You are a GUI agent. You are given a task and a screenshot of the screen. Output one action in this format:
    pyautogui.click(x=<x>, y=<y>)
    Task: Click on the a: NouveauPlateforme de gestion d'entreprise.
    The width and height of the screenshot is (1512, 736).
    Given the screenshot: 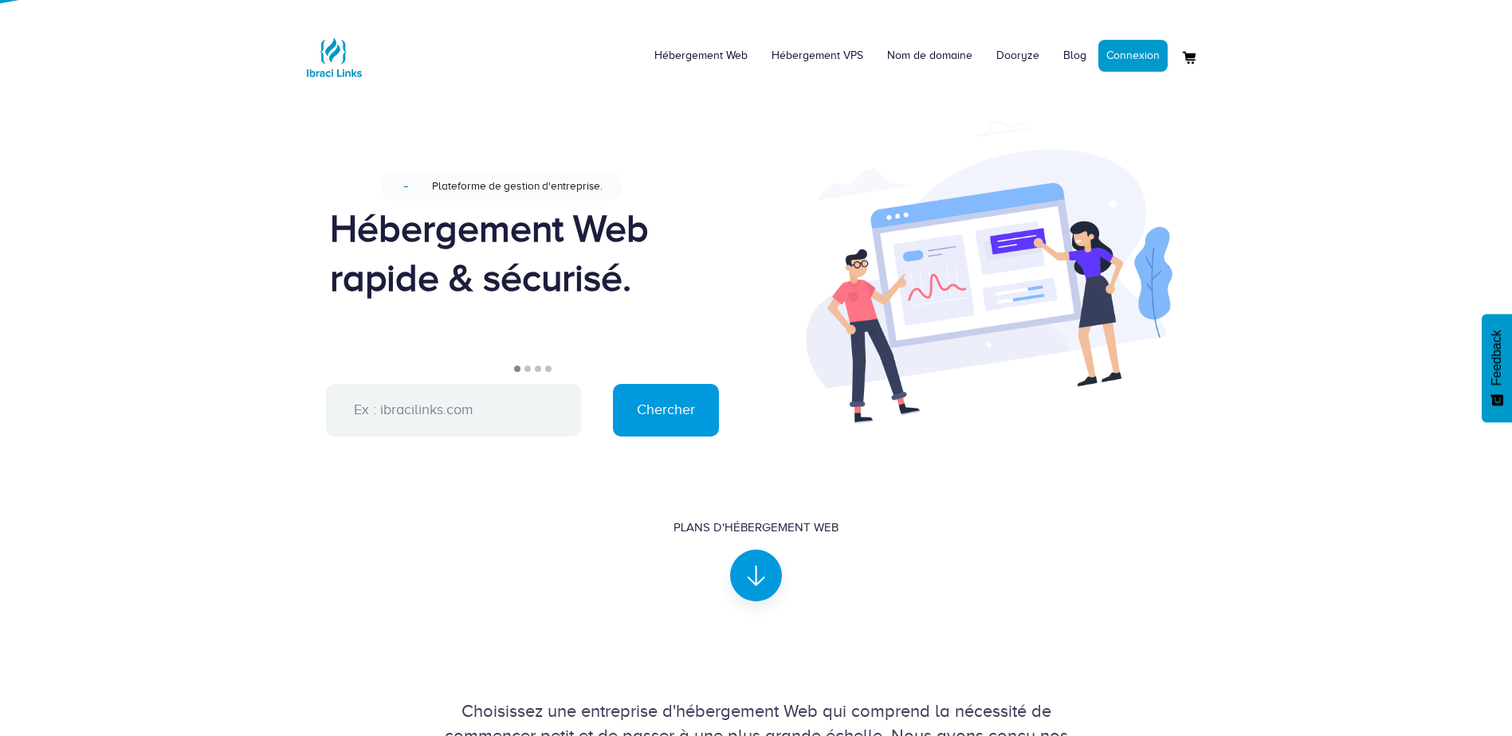 What is the action you would take?
    pyautogui.click(x=531, y=186)
    